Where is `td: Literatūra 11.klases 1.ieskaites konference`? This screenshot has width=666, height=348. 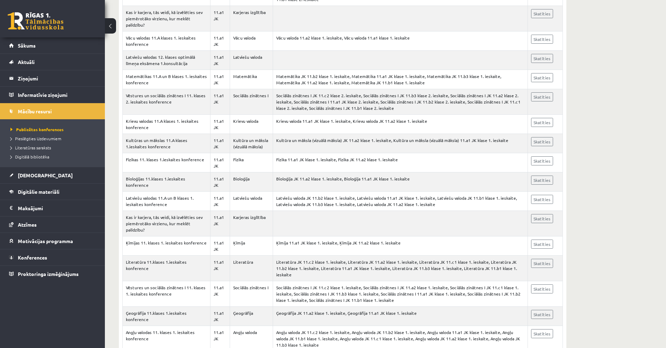
td: Literatūra 11.klases 1.ieskaites konference is located at coordinates (166, 268).